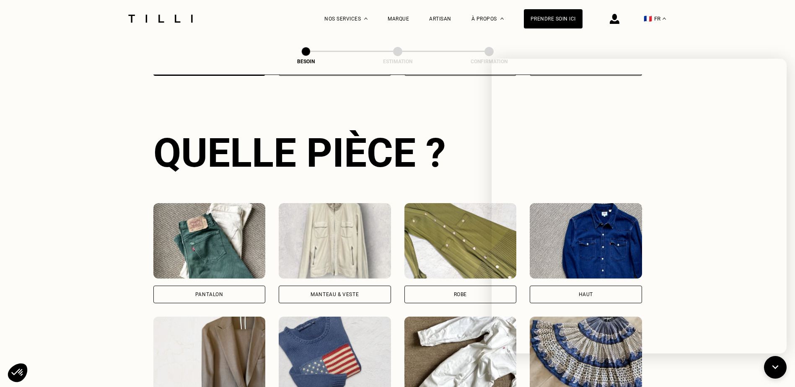  I want to click on div: Robe, so click(460, 295).